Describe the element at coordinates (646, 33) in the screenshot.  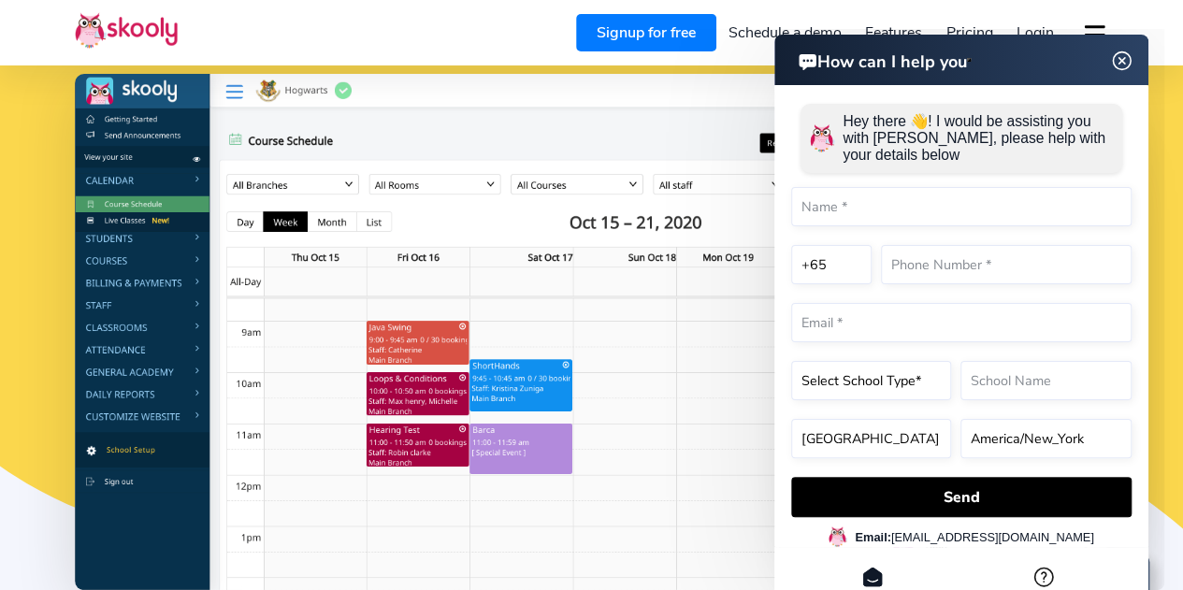
I see `a: Signup for free` at that location.